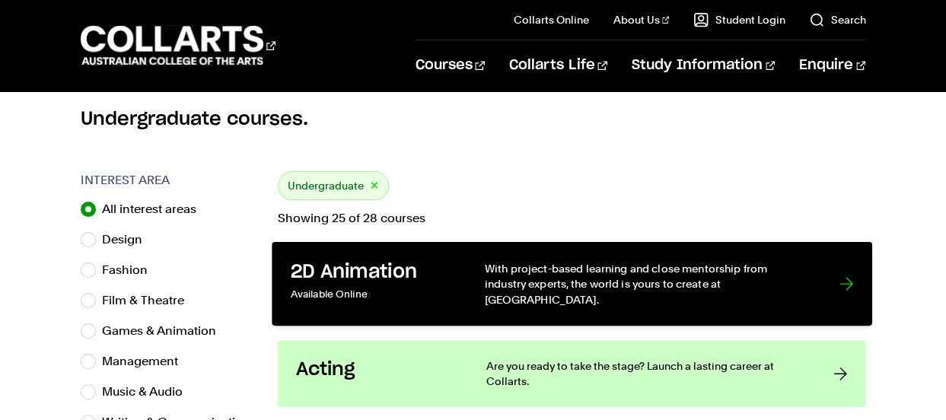 This screenshot has height=420, width=946. Describe the element at coordinates (832, 65) in the screenshot. I see `a: Enquire` at that location.